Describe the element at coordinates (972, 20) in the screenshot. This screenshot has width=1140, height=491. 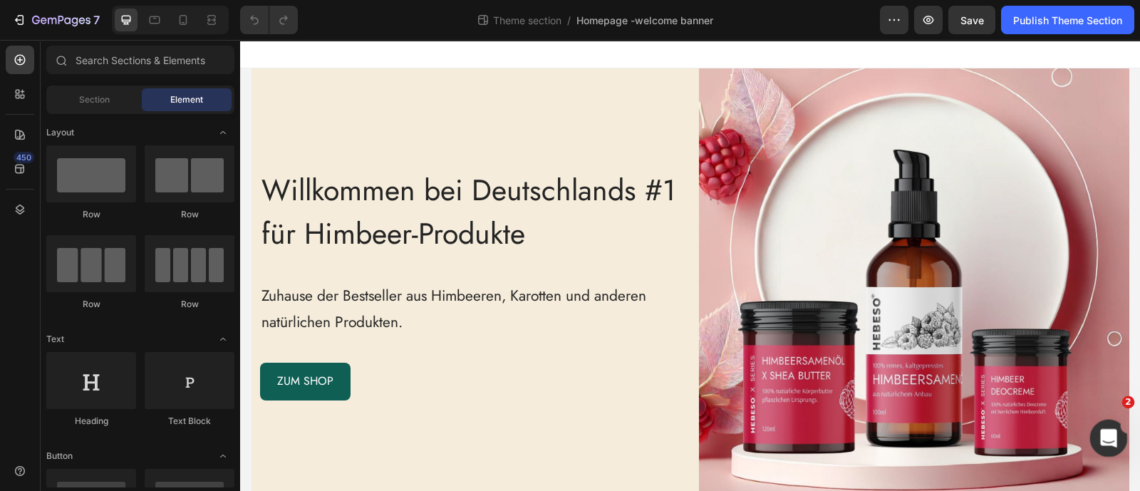
I see `span: Save` at that location.